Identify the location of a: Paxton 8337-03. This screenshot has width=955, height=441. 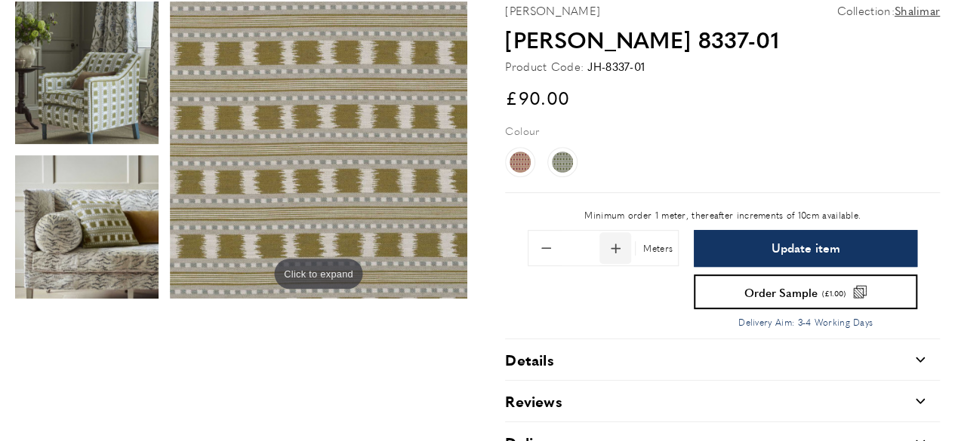
(562, 162).